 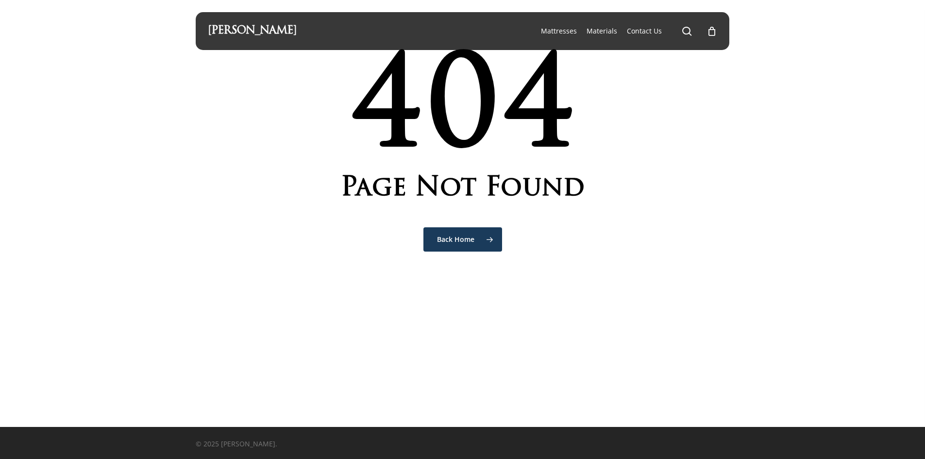 What do you see at coordinates (627, 31) in the screenshot?
I see `nav: Main Menu` at bounding box center [627, 31].